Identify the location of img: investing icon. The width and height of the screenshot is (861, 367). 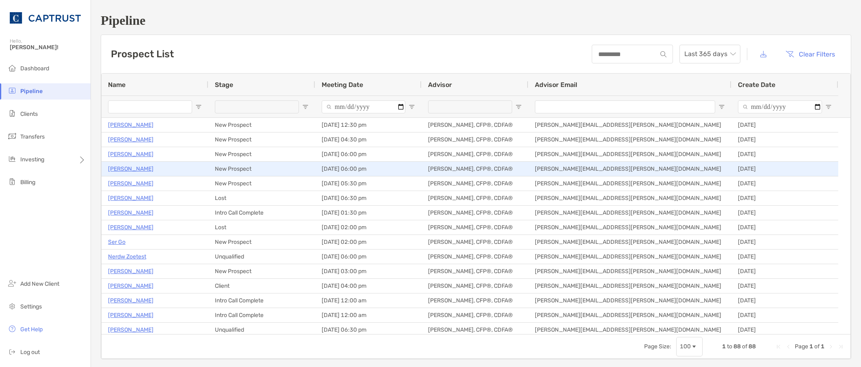
(12, 159).